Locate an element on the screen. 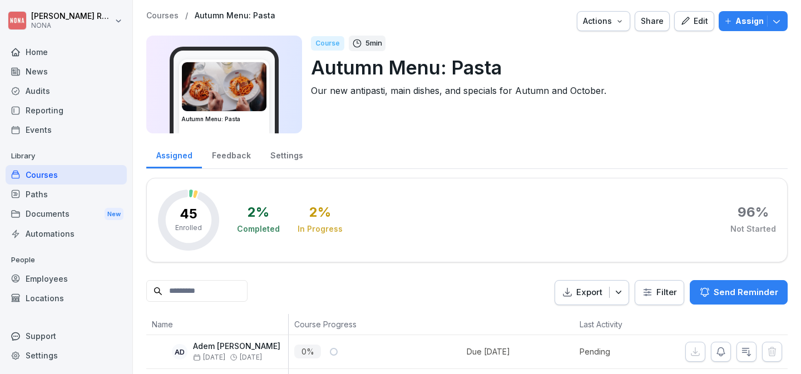 The width and height of the screenshot is (801, 374). div: Paths is located at coordinates (66, 194).